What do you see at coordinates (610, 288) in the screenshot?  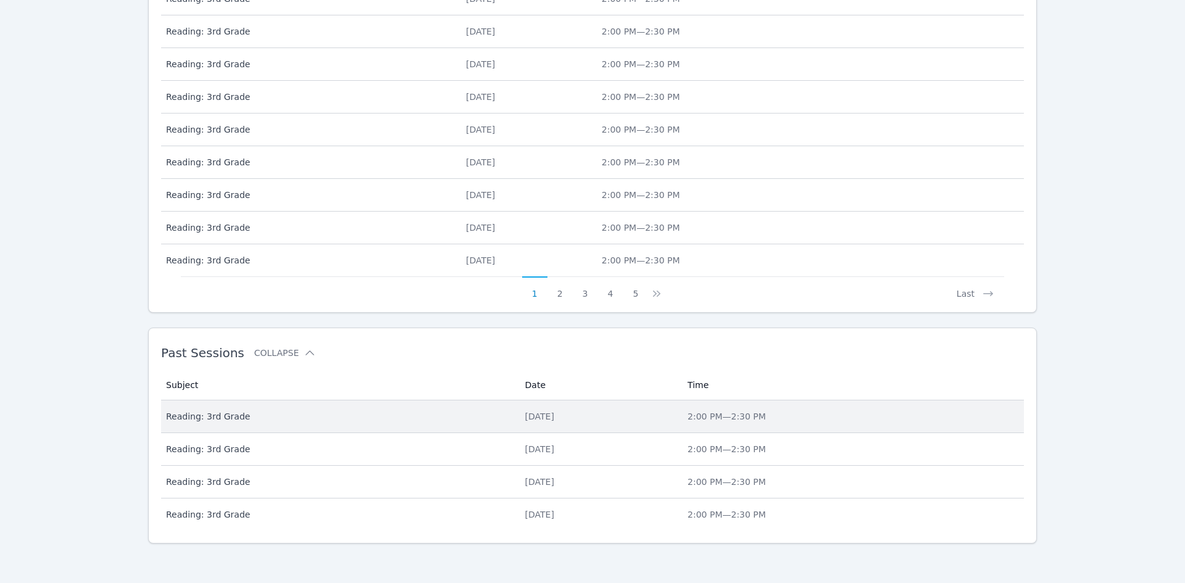 I see `button: 4` at bounding box center [610, 288].